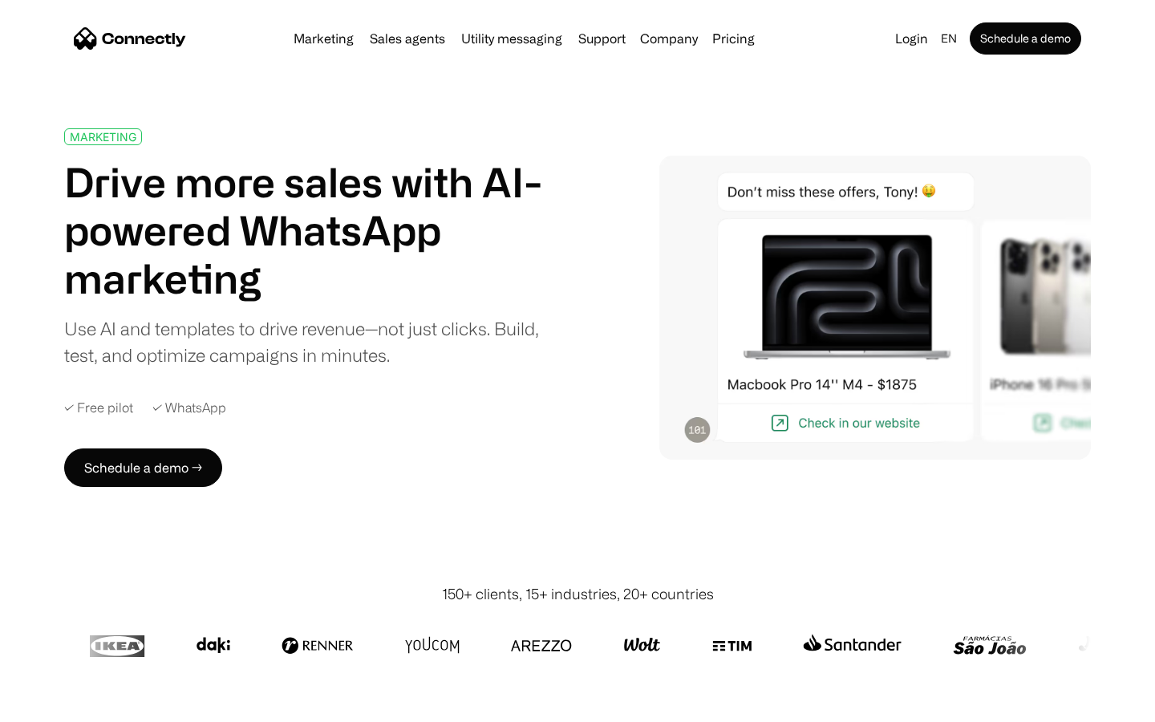 This screenshot has width=1155, height=722. What do you see at coordinates (669, 39) in the screenshot?
I see `div: Company` at bounding box center [669, 39].